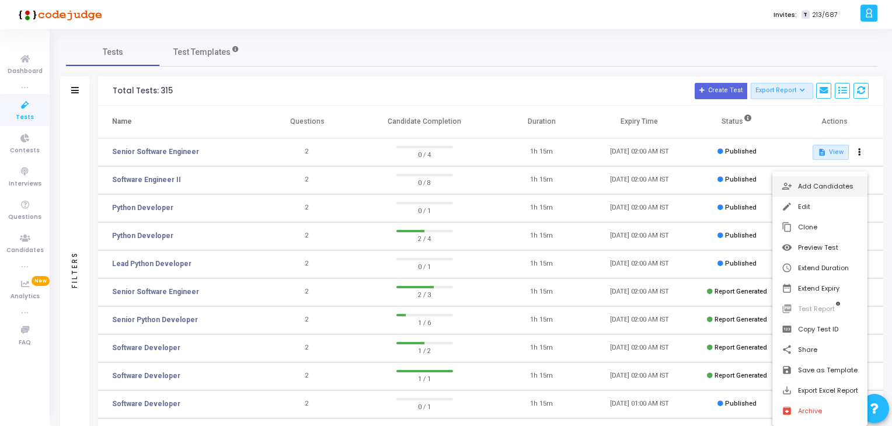  I want to click on button: Export Excel Report, so click(820, 391).